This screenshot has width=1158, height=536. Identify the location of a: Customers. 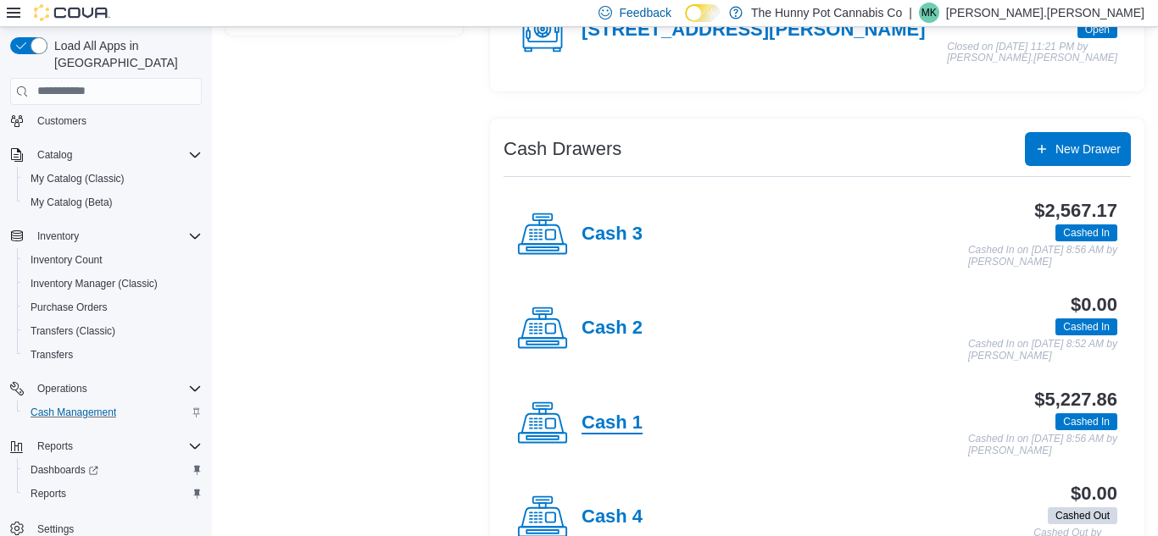
(62, 121).